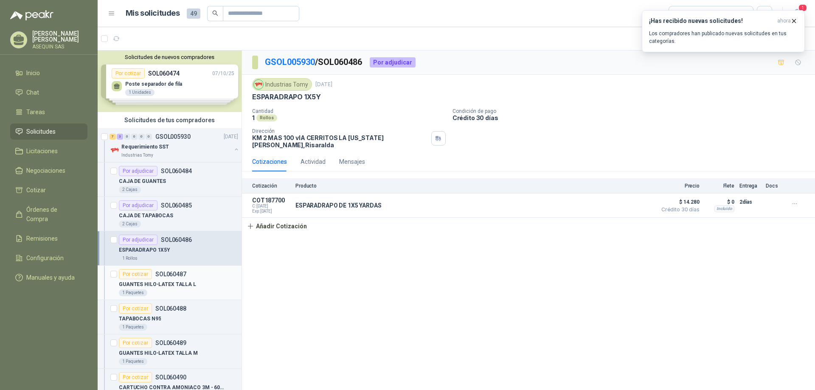  I want to click on p: COT187700, so click(271, 200).